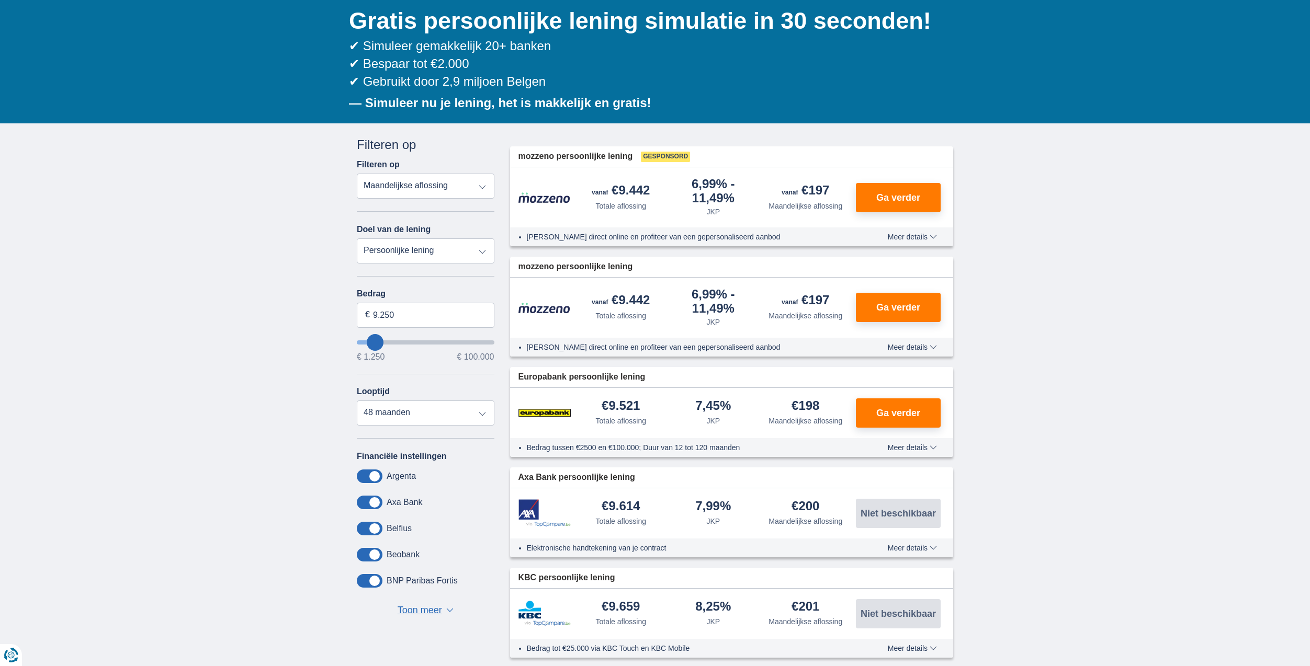  What do you see at coordinates (805, 406) in the screenshot?
I see `div: €198` at bounding box center [805, 406].